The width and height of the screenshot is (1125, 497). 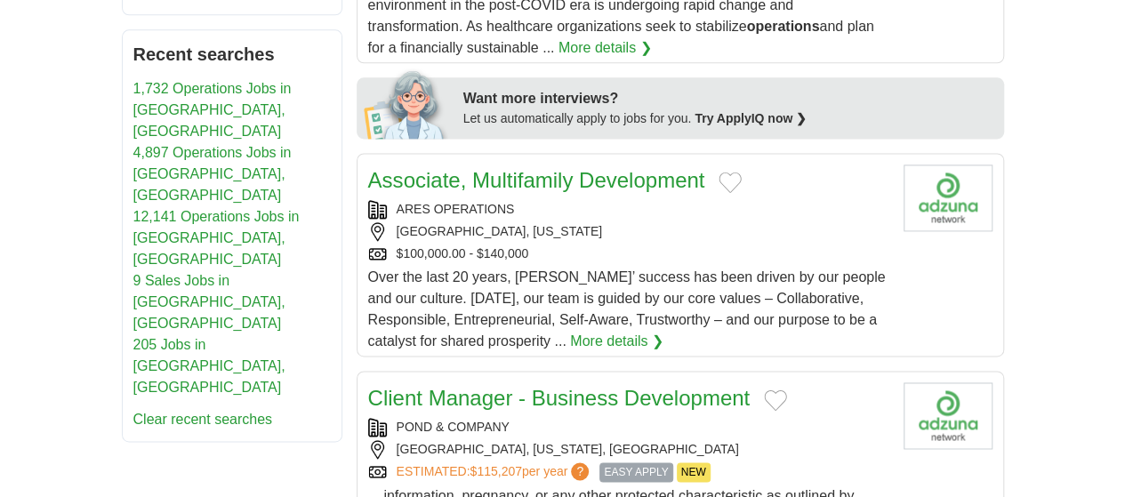 I want to click on a: Client Manager - Business Development, so click(x=560, y=398).